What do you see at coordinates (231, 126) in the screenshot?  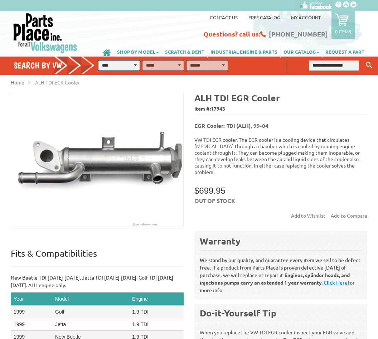 I see `b: EGR Cooler: TDI (ALH), 99-04` at bounding box center [231, 126].